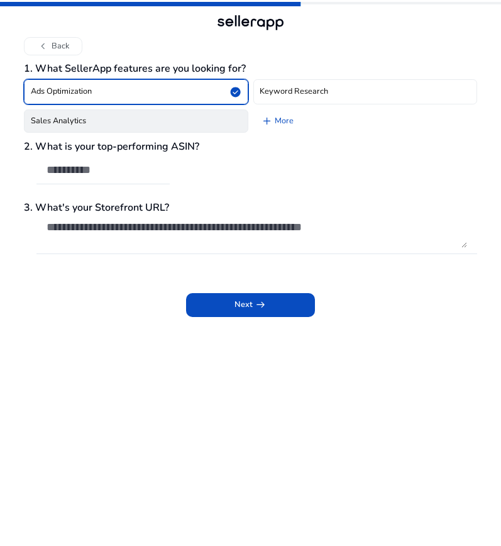 The image size is (501, 546). What do you see at coordinates (278, 121) in the screenshot?
I see `a: More` at bounding box center [278, 121].